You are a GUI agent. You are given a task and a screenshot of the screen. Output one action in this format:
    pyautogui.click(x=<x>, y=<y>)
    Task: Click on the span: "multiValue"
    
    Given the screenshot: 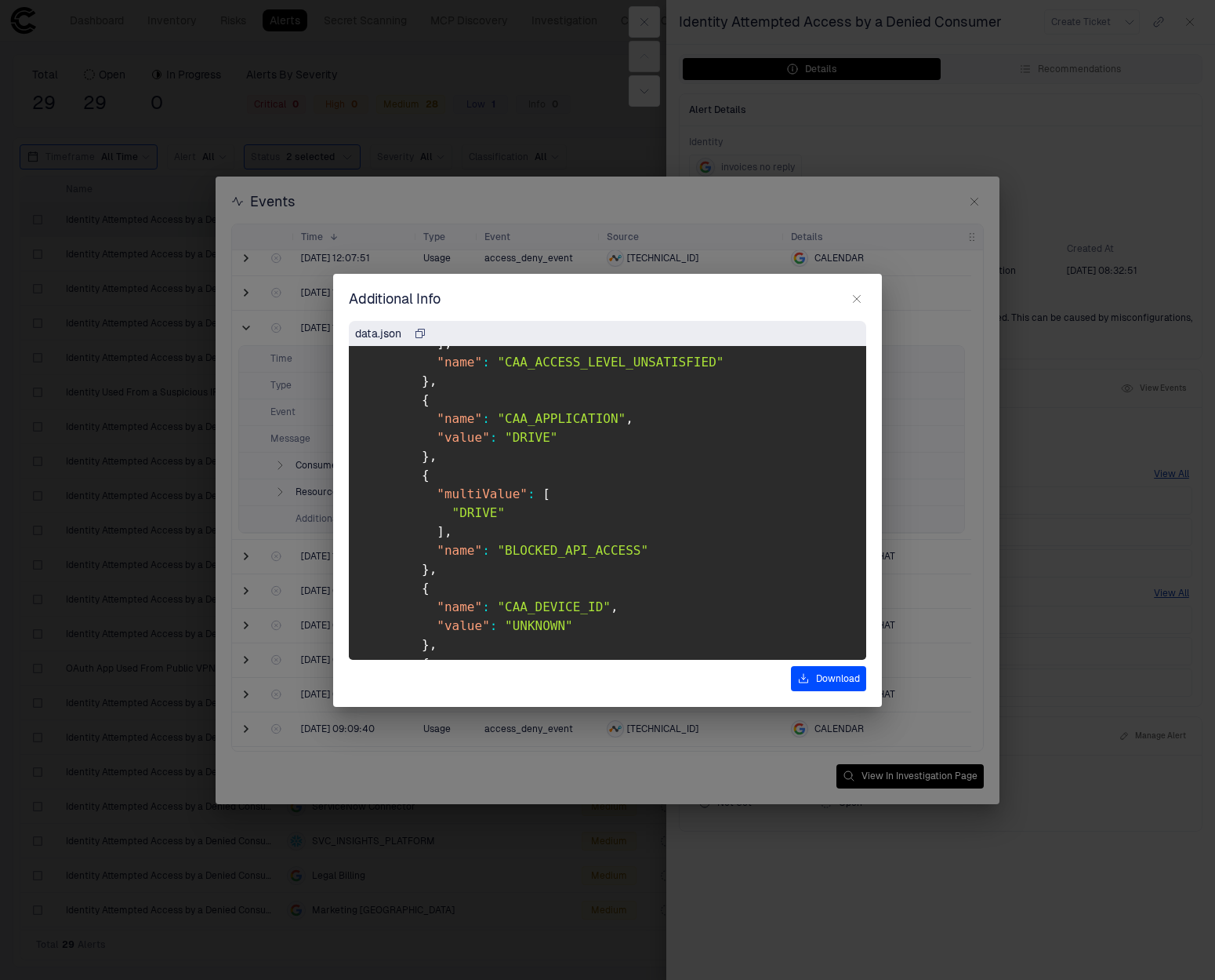 What is the action you would take?
    pyautogui.click(x=482, y=493)
    